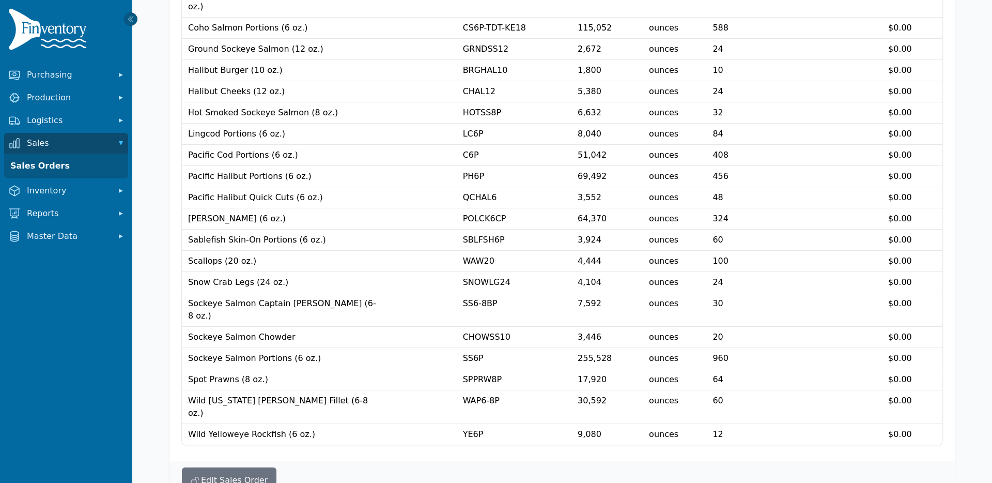 The width and height of the screenshot is (992, 483). What do you see at coordinates (607, 70) in the screenshot?
I see `td: 1,800` at bounding box center [607, 70].